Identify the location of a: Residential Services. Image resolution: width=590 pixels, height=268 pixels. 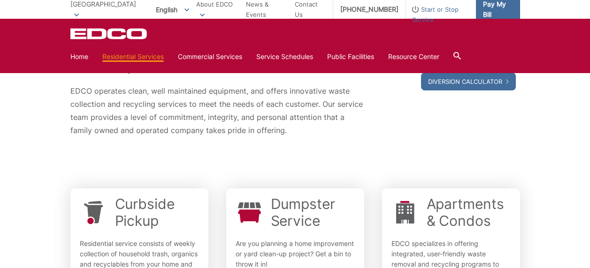
(133, 57).